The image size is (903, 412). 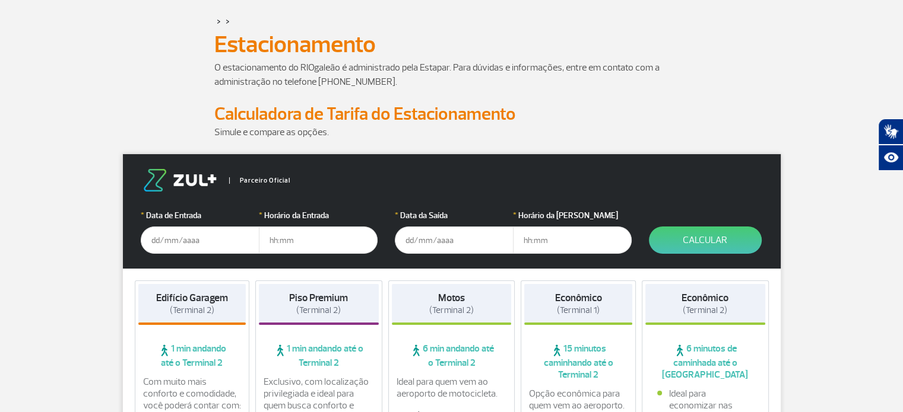 I want to click on h1: Estacionamento, so click(x=452, y=45).